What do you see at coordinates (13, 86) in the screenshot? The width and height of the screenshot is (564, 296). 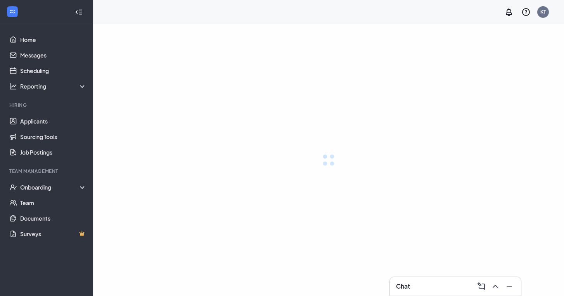 I see `svg: Analysis` at bounding box center [13, 86].